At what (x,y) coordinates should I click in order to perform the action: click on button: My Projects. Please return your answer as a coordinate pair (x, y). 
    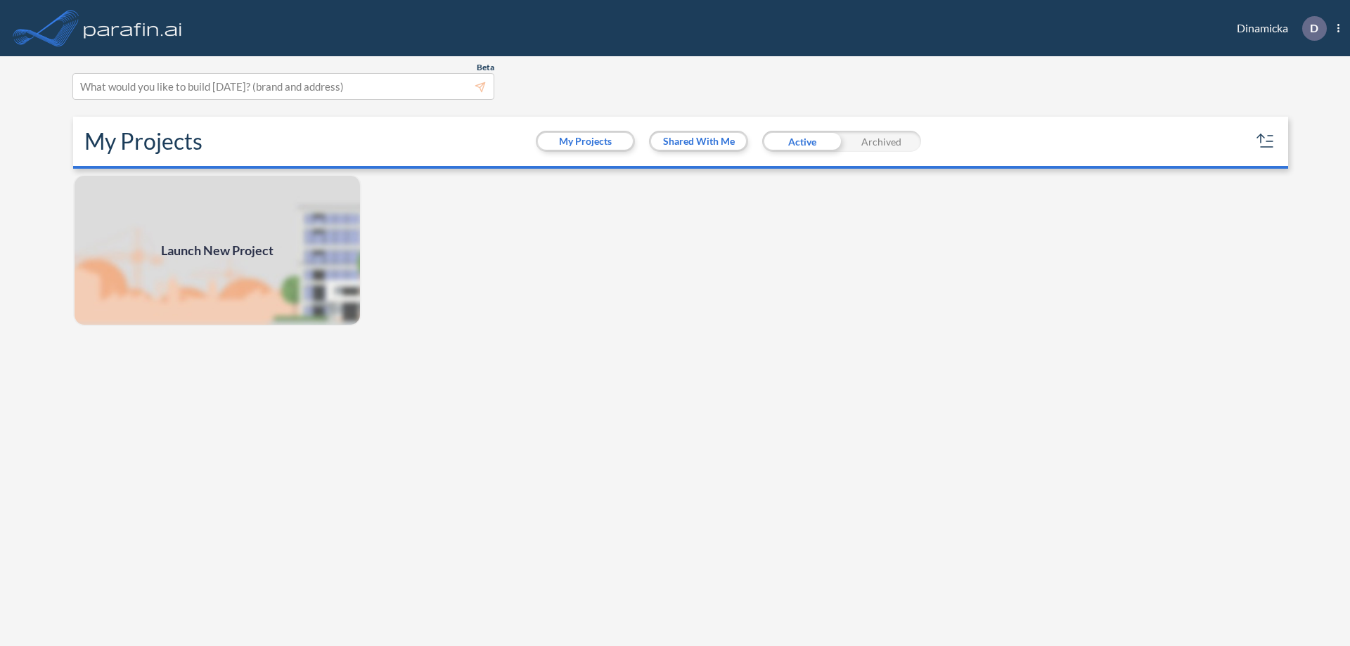
    Looking at the image, I should click on (585, 141).